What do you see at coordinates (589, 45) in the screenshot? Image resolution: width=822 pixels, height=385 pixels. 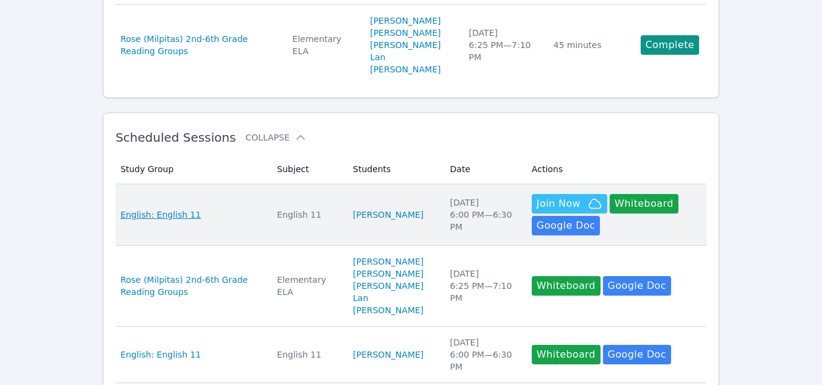 I see `div: 45 minutes` at bounding box center [589, 45].